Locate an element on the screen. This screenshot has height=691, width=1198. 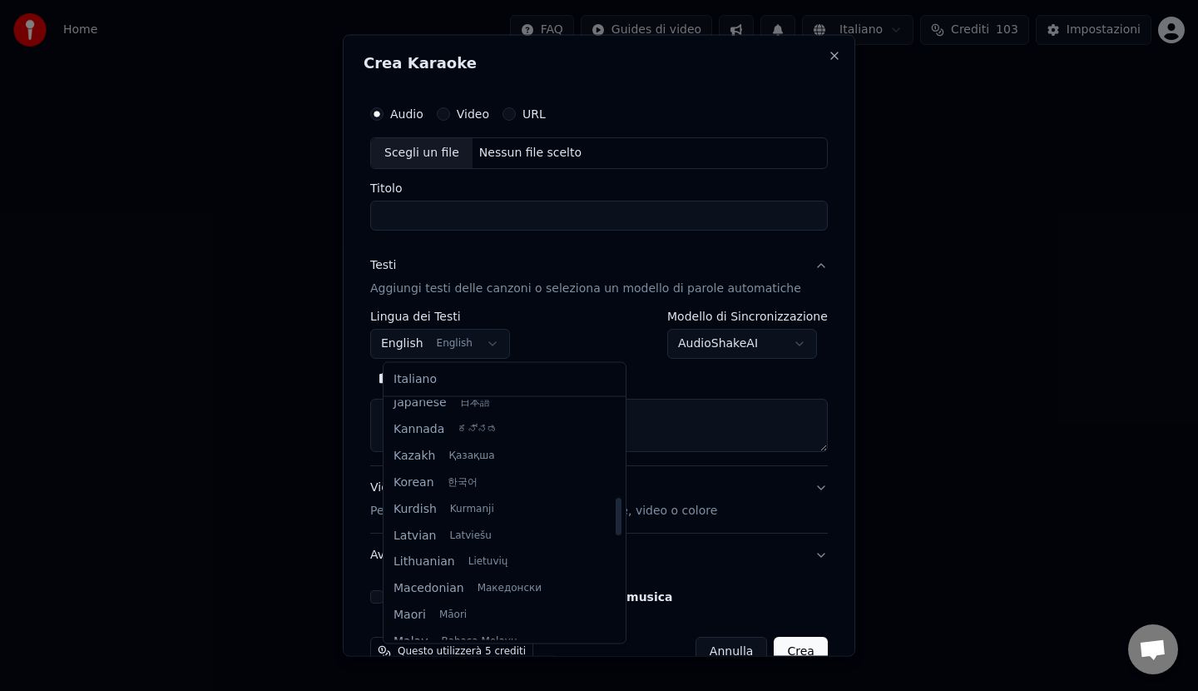
span: Македонски is located at coordinates (509, 588).